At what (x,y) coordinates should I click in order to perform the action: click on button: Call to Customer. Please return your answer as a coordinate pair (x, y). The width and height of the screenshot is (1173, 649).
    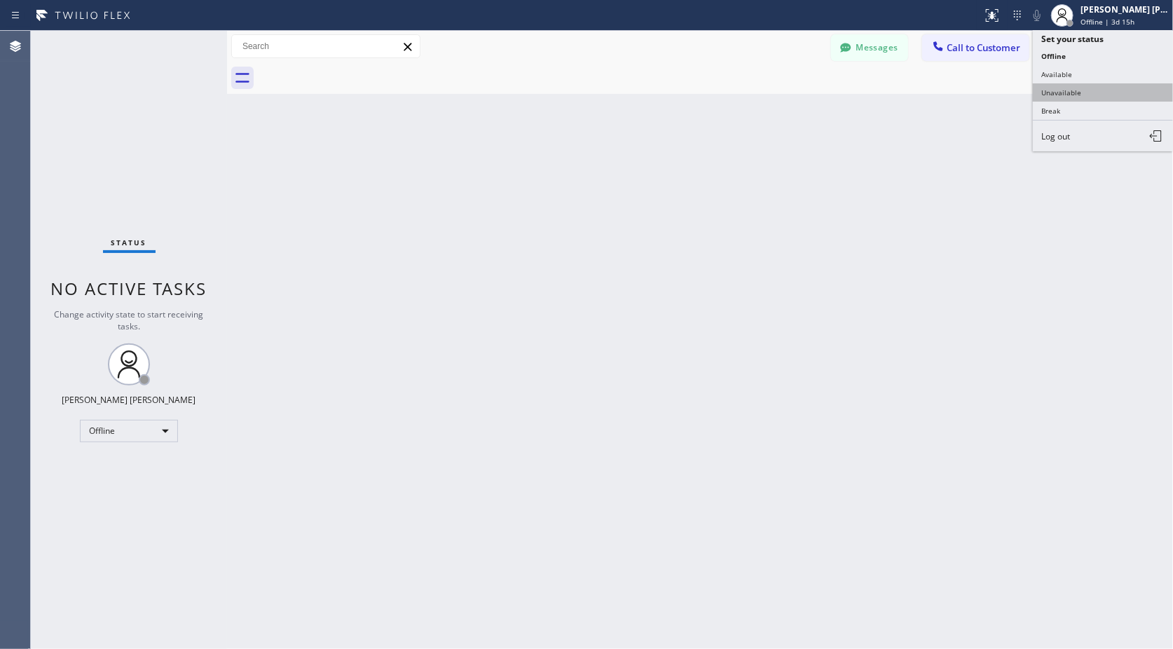
    Looking at the image, I should click on (975, 48).